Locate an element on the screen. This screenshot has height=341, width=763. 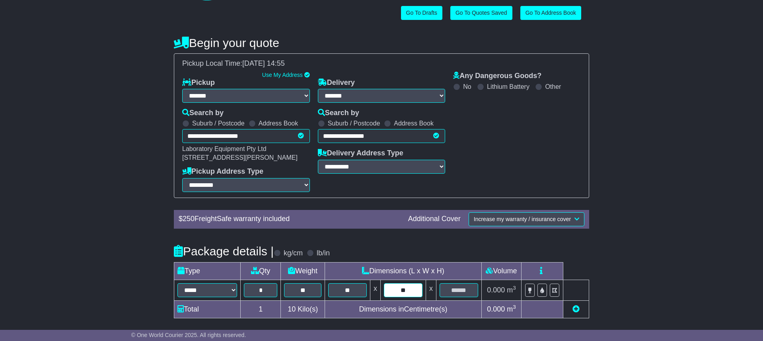
label: Delivery Address Type is located at coordinates (361, 153).